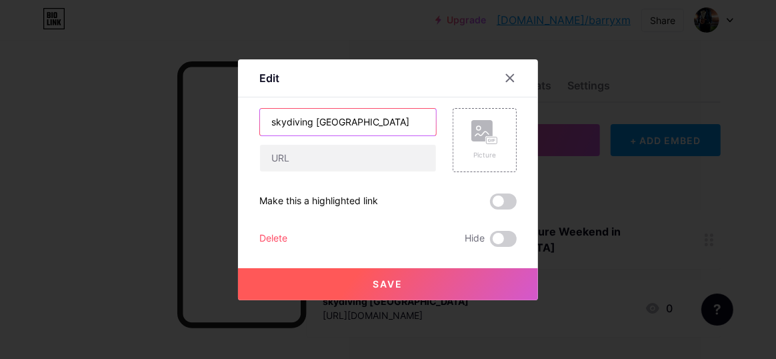 Image resolution: width=776 pixels, height=359 pixels. Describe the element at coordinates (388, 283) in the screenshot. I see `span: Save` at that location.